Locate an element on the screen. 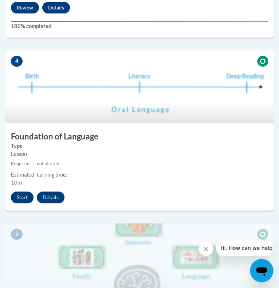 The image size is (279, 288). button: Start is located at coordinates (22, 197).